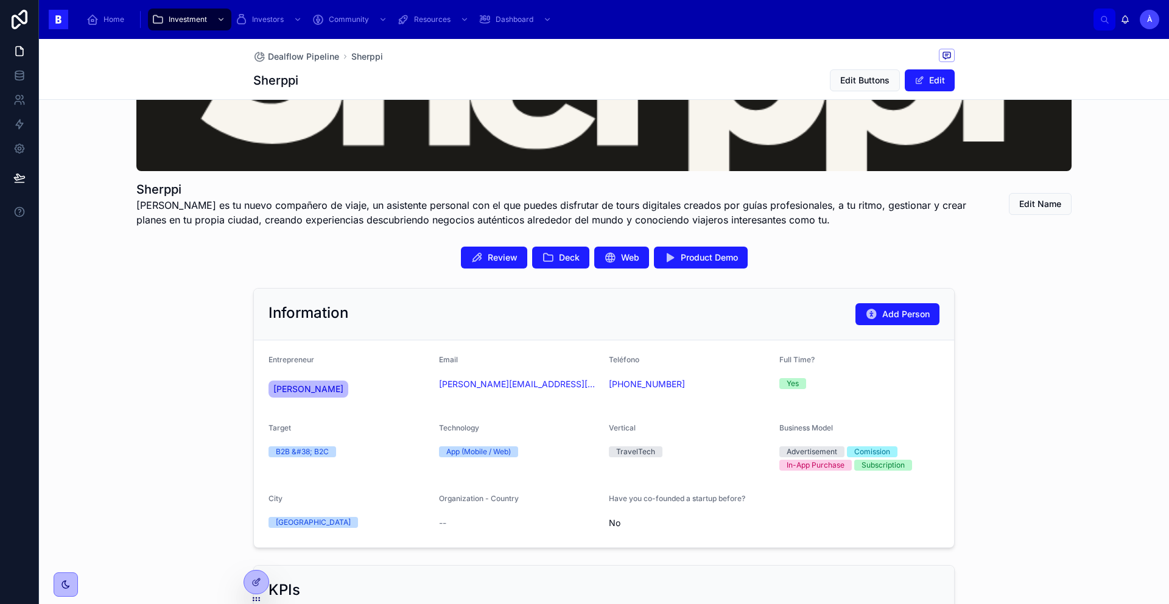  I want to click on button: Add Person, so click(897, 314).